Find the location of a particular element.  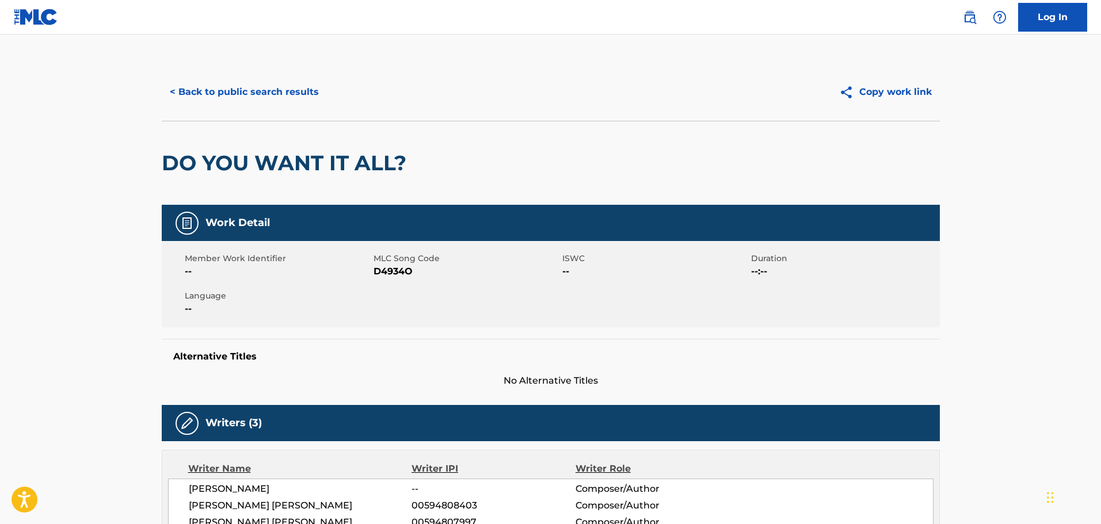

span: Language is located at coordinates (277, 296).